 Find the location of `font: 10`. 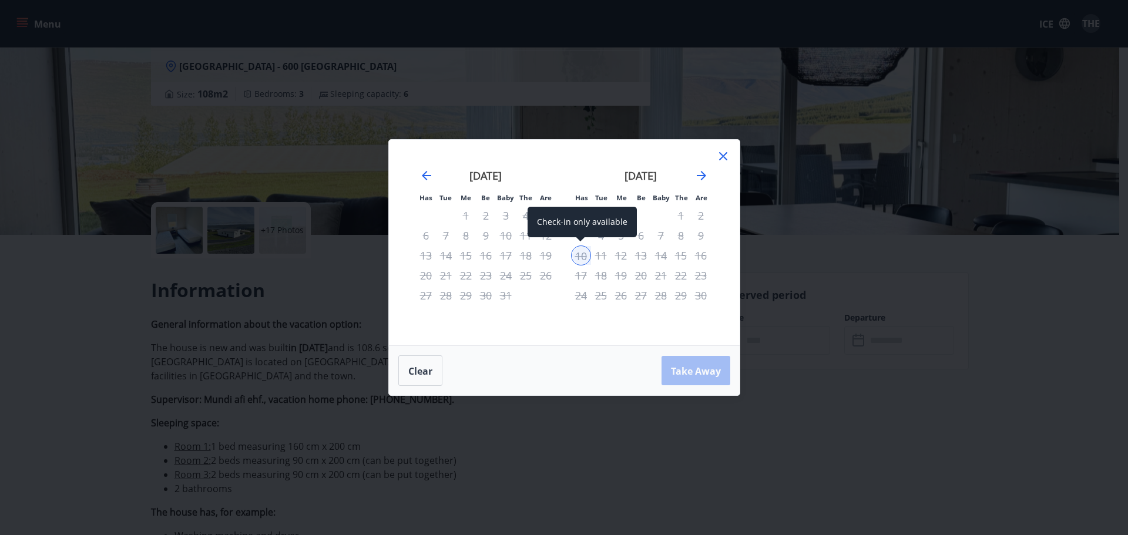

font: 10 is located at coordinates (506, 236).